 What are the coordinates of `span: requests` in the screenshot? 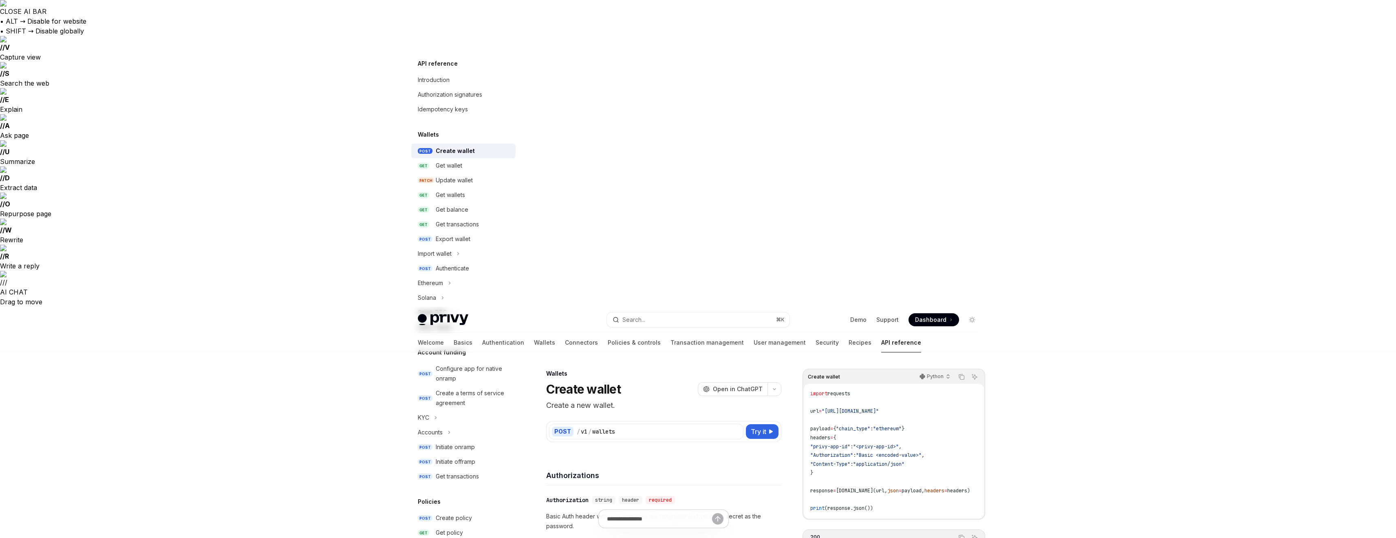 It's located at (839, 393).